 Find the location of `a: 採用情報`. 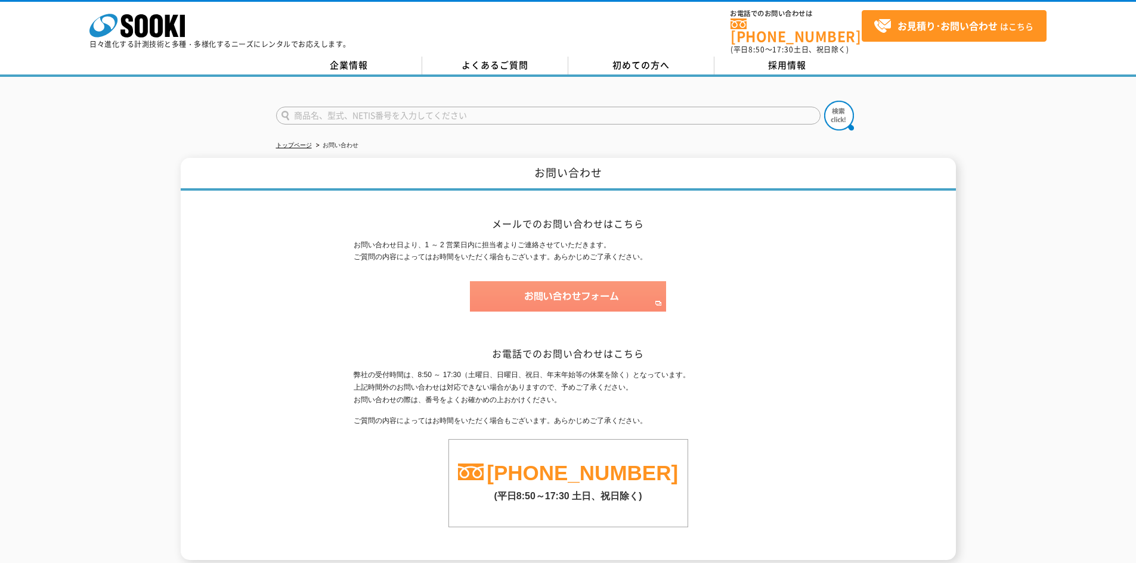

a: 採用情報 is located at coordinates (787, 66).